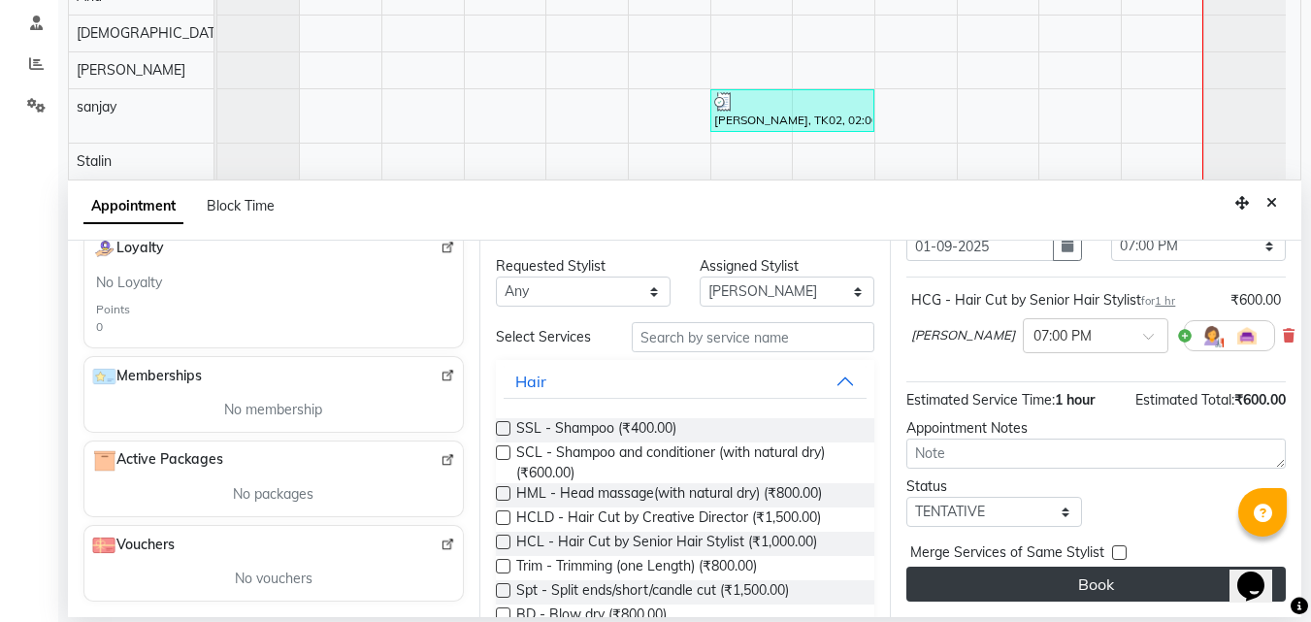 This screenshot has height=622, width=1311. Describe the element at coordinates (128, 248) in the screenshot. I see `span: Loyalty` at that location.